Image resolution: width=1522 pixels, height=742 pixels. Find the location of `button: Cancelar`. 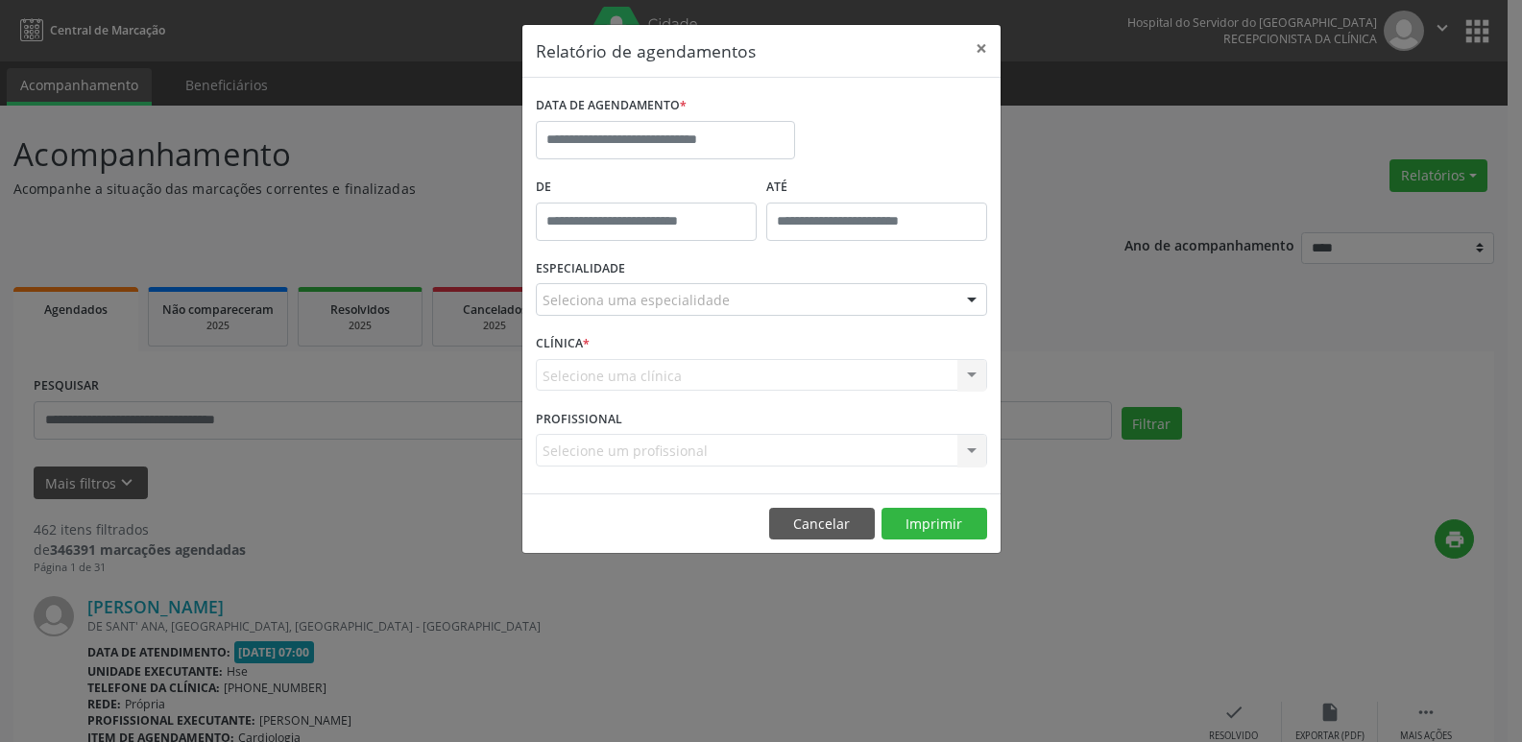

button: Cancelar is located at coordinates (822, 524).